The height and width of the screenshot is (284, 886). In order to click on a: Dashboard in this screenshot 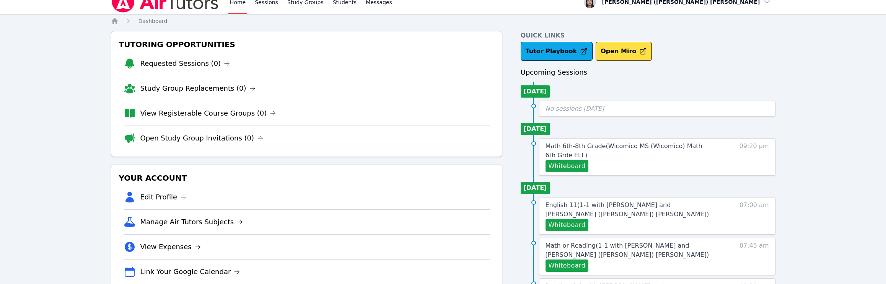, I will do `click(153, 21)`.